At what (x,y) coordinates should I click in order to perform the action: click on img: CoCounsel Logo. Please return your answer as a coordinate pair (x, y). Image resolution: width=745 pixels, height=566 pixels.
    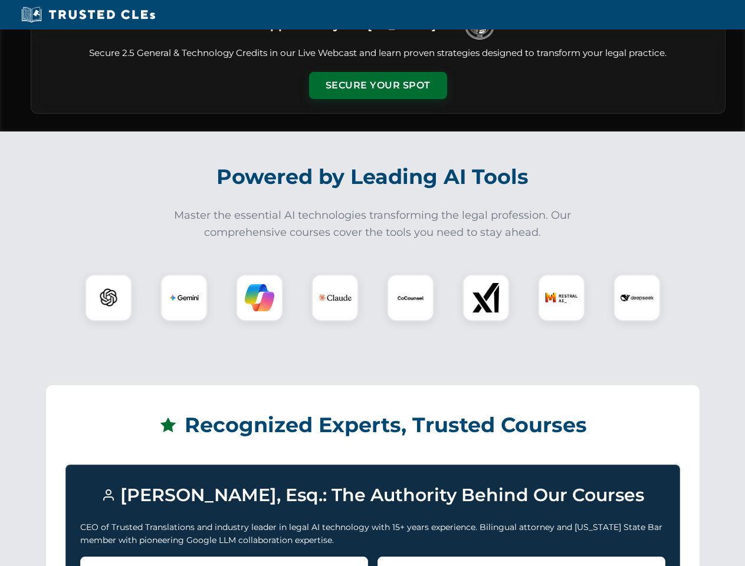
    Looking at the image, I should click on (410, 298).